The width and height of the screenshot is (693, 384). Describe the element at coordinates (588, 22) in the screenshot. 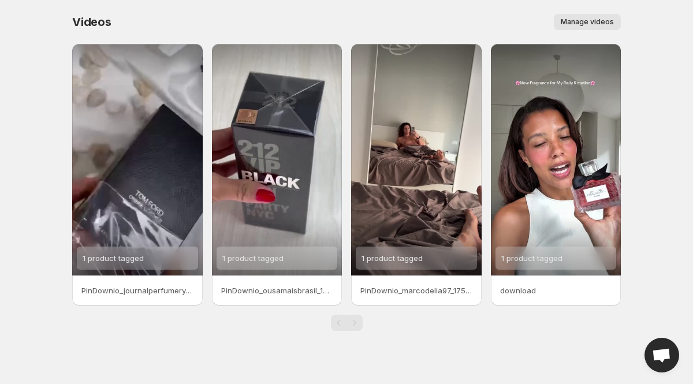

I see `span: Manage videos` at that location.